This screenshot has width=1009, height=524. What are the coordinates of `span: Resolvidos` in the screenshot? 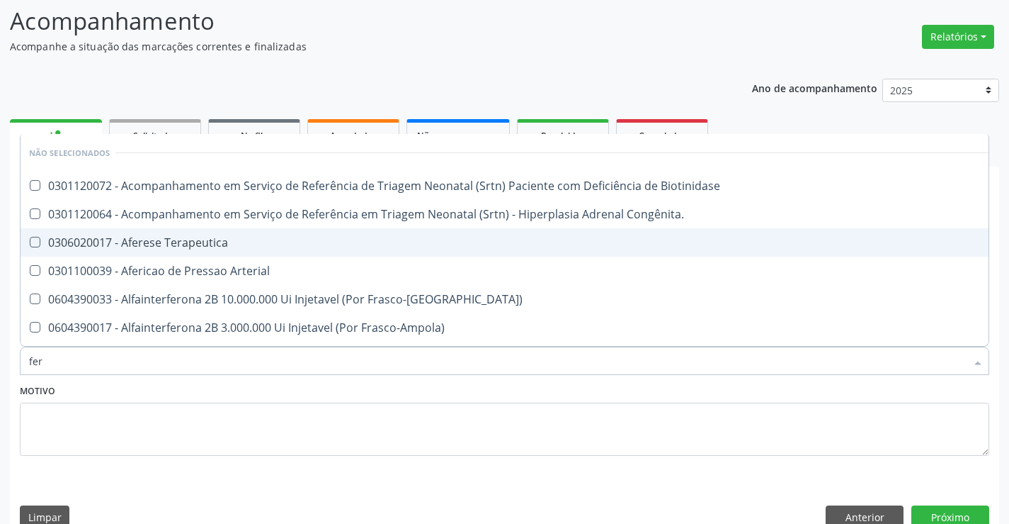 It's located at (563, 135).